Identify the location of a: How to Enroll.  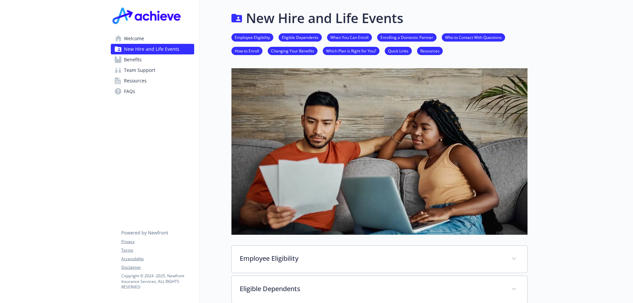
(247, 50).